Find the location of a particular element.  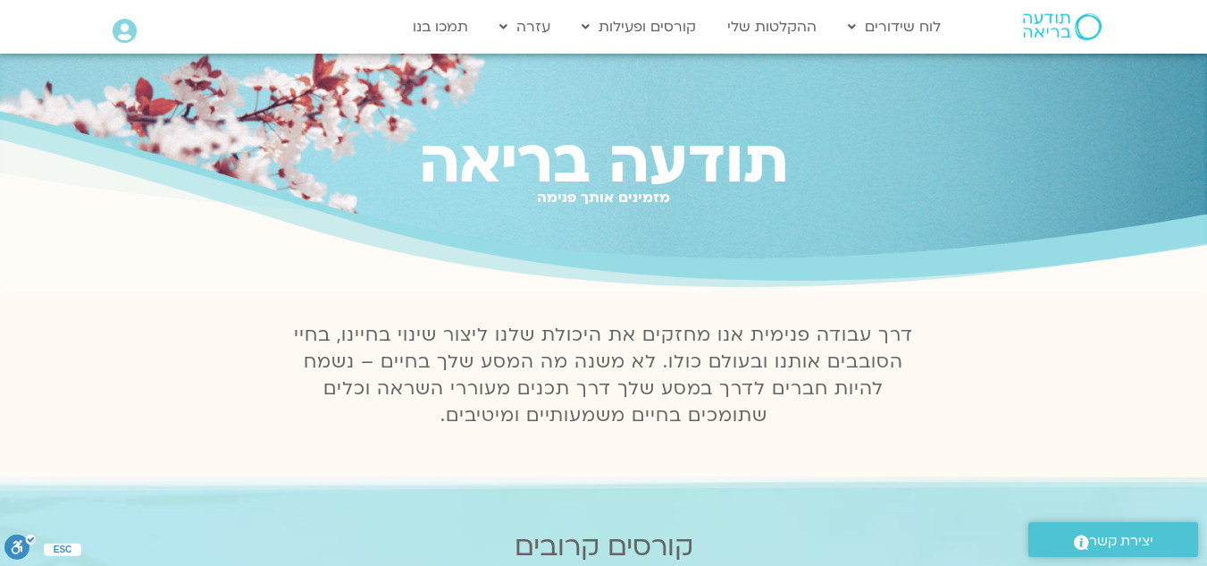

img: תודעה בריאה is located at coordinates (1063, 27).